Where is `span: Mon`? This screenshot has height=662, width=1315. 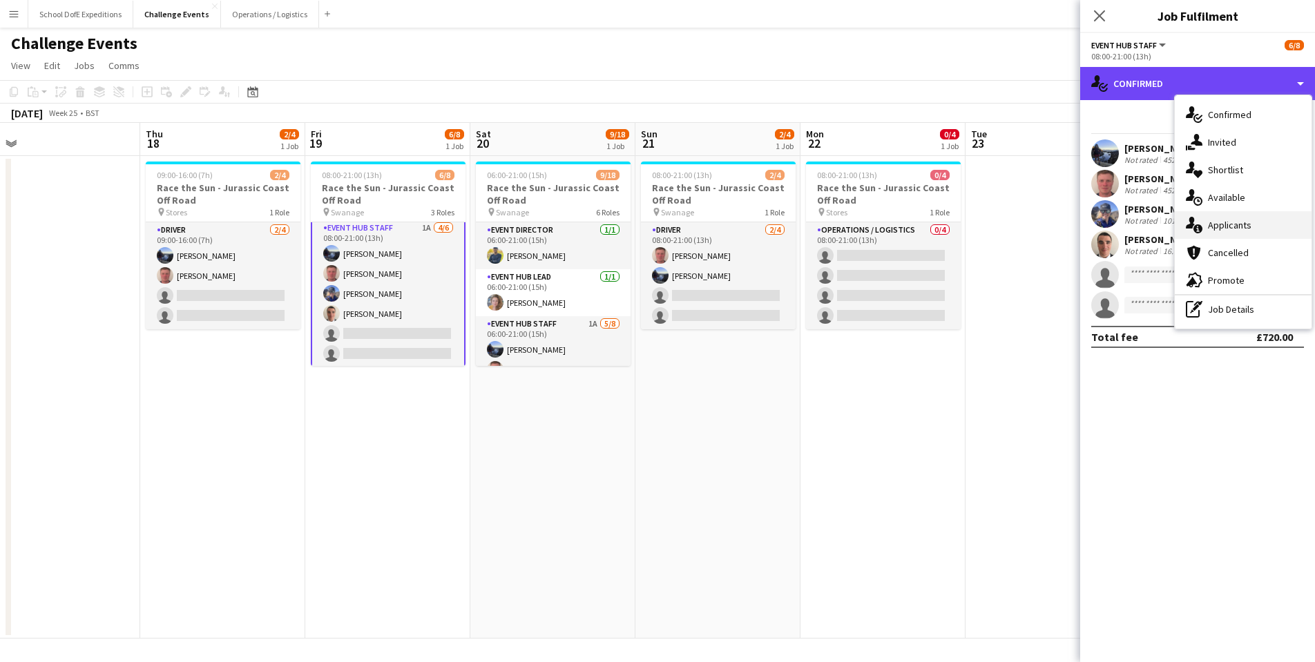
span: Mon is located at coordinates (815, 134).